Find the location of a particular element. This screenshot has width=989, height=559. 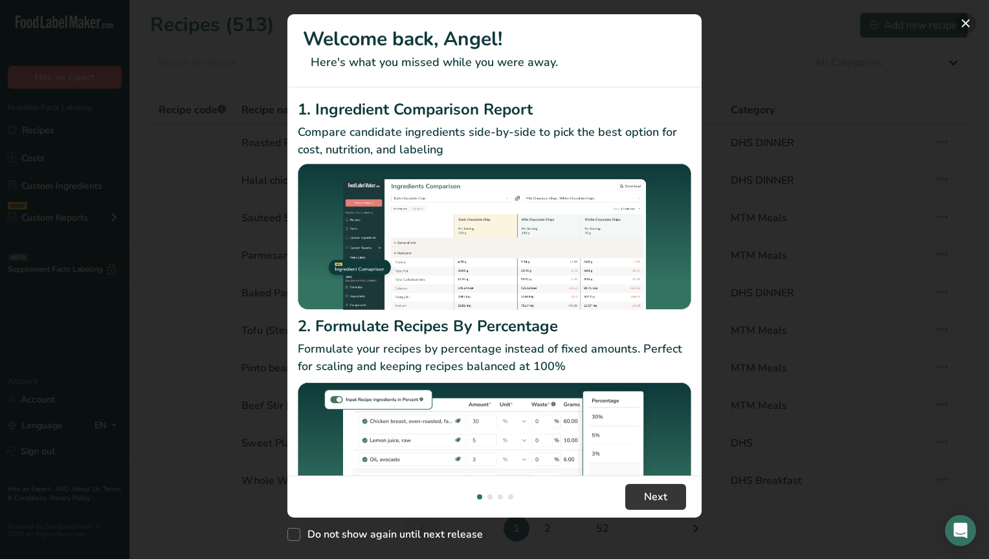

img: Ingredient Comparison Report is located at coordinates (495, 237).